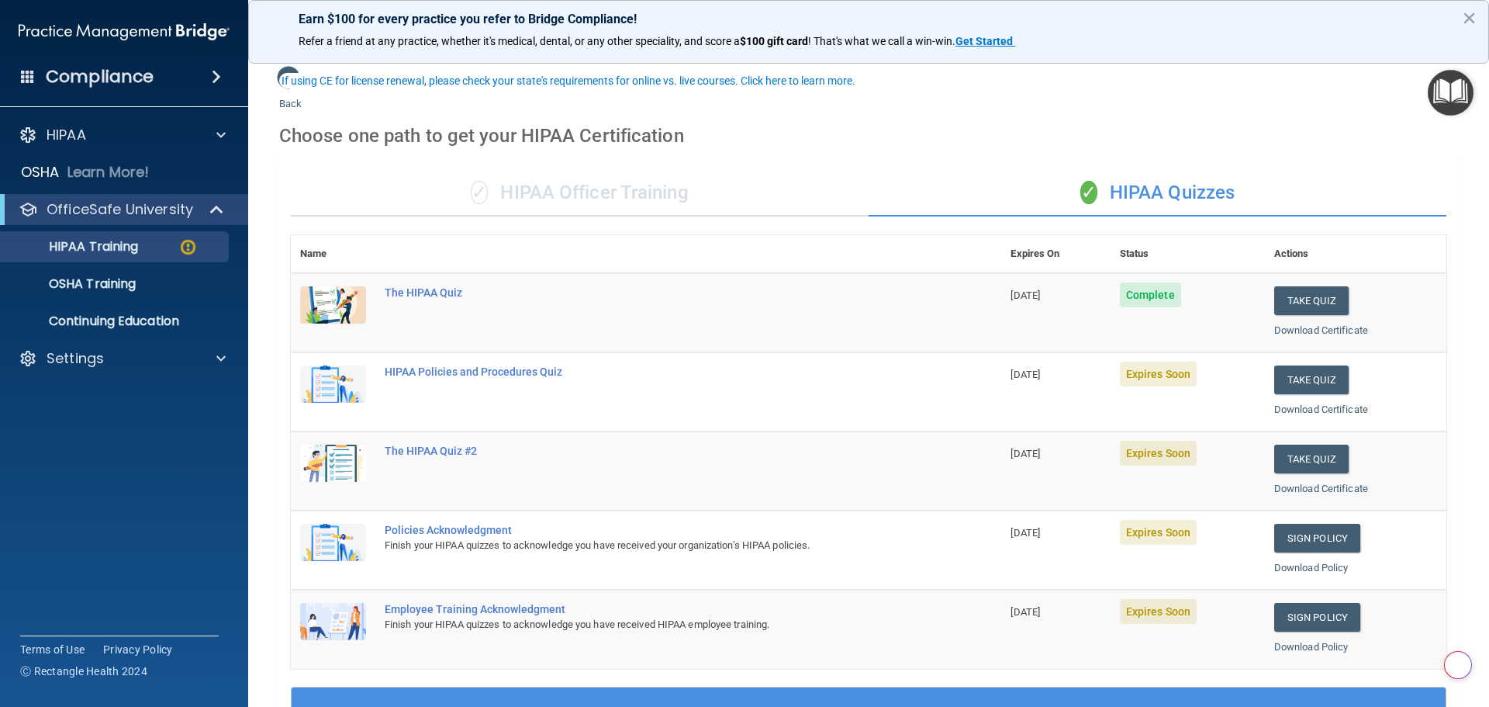 The width and height of the screenshot is (1489, 707). What do you see at coordinates (124, 32) in the screenshot?
I see `img: PMB logo` at bounding box center [124, 32].